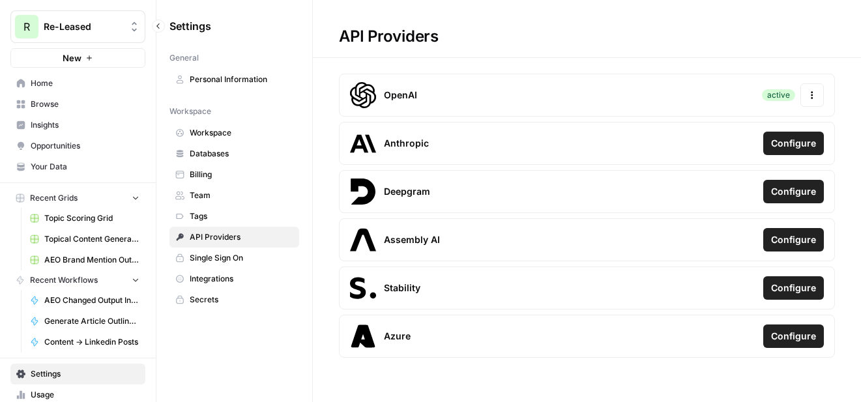  What do you see at coordinates (92, 342) in the screenshot?
I see `span: Content -> Linkedin Posts` at bounding box center [92, 342].